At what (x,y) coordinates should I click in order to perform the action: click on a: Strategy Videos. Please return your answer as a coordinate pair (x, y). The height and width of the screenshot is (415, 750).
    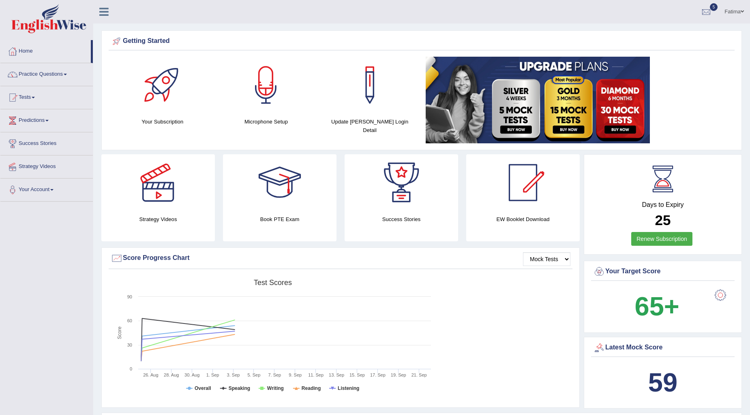
    Looking at the image, I should click on (47, 166).